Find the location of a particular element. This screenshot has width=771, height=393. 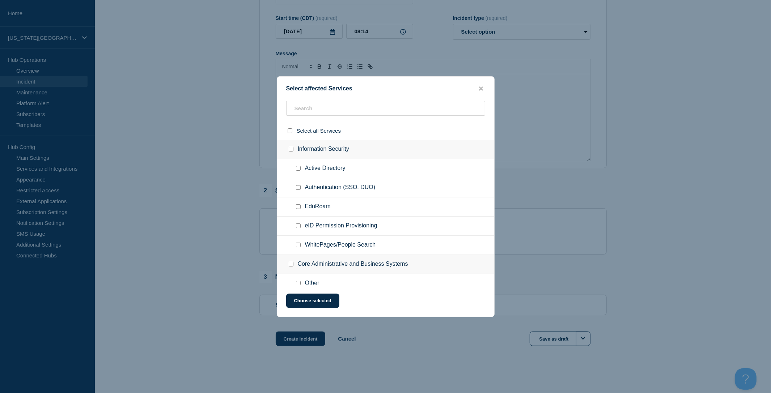

input: EduRoam checkbox is located at coordinates (298, 207).